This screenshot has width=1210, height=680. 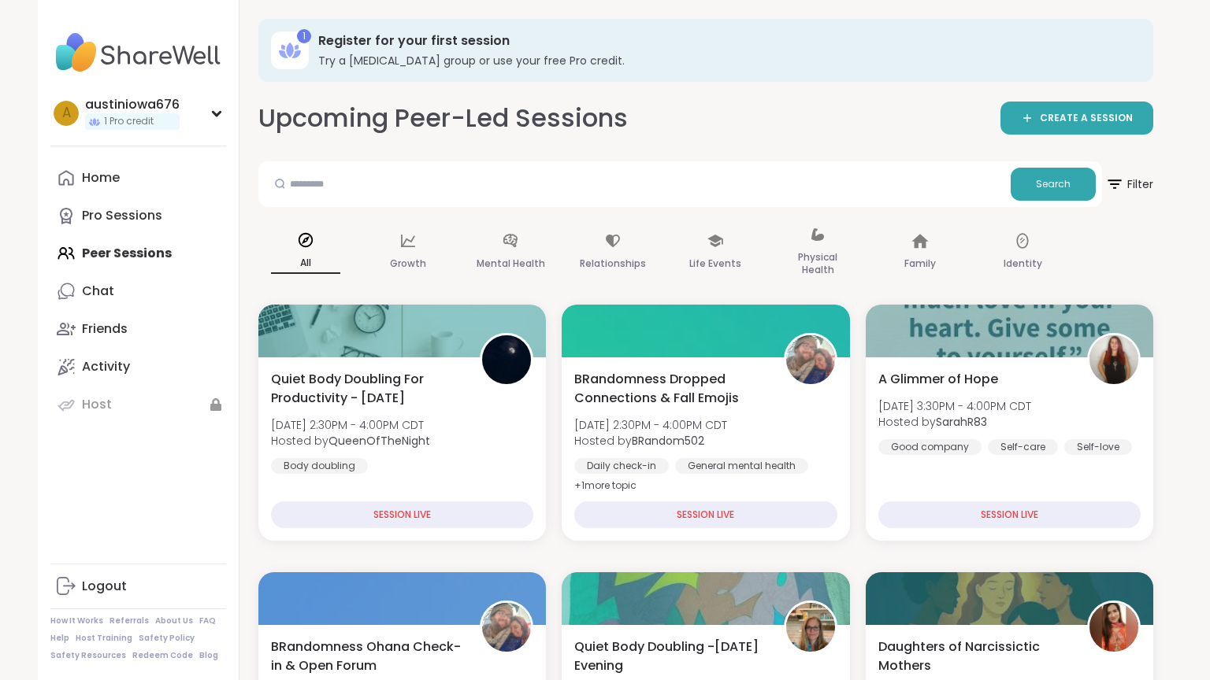 I want to click on h3: Register for your first session, so click(x=725, y=41).